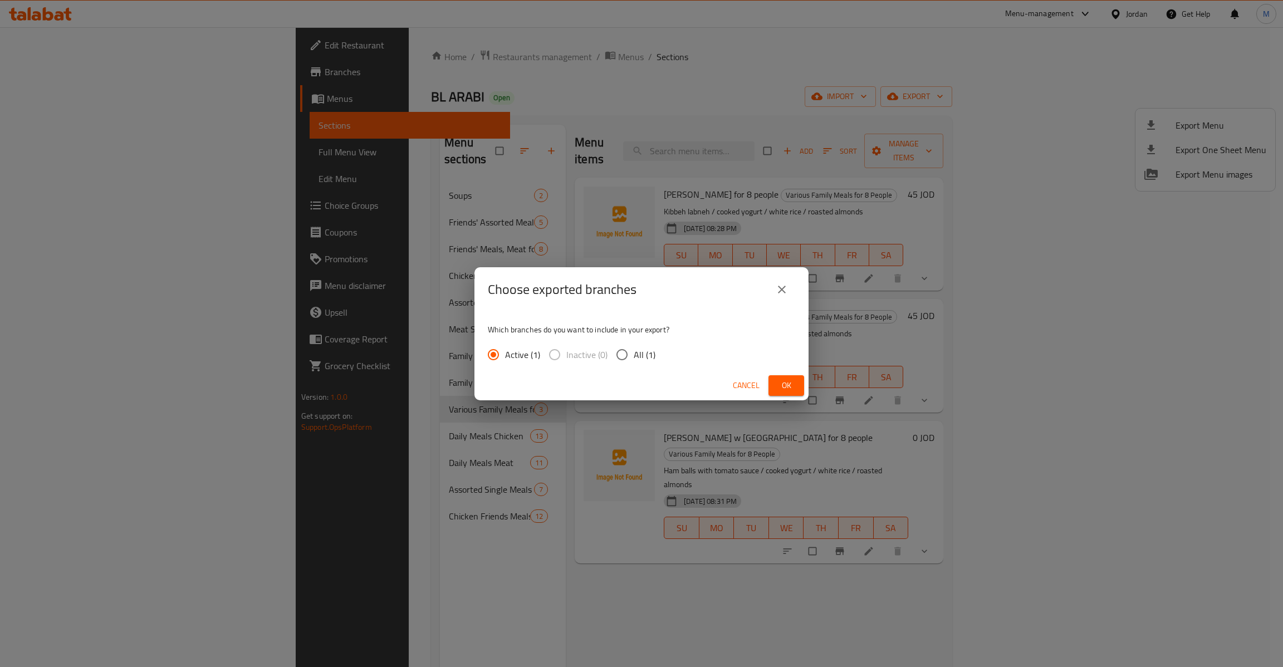 Image resolution: width=1283 pixels, height=667 pixels. Describe the element at coordinates (746, 385) in the screenshot. I see `button: Cancel` at that location.